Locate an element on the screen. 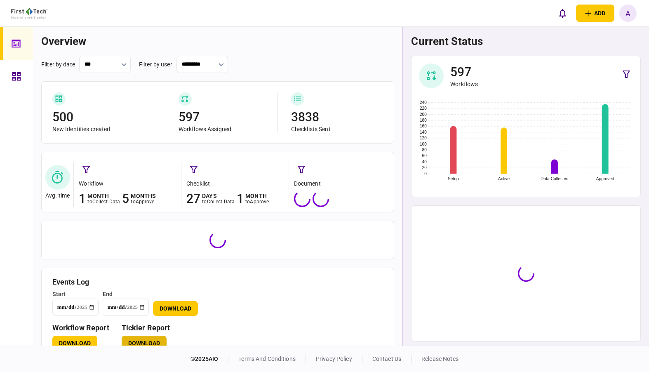 This screenshot has height=372, width=649. text: Active is located at coordinates (504, 178).